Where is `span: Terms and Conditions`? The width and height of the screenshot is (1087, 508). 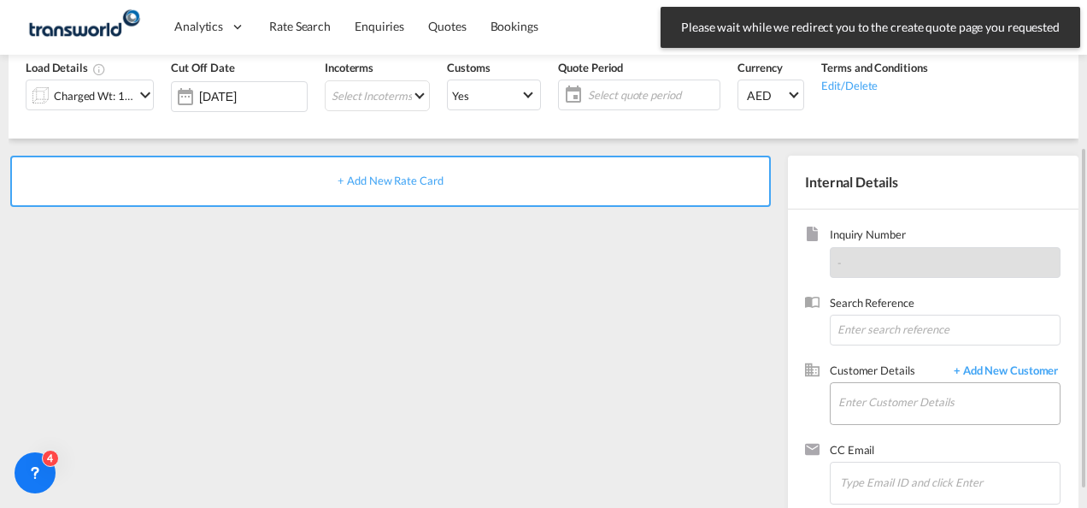 span: Terms and Conditions is located at coordinates (874, 68).